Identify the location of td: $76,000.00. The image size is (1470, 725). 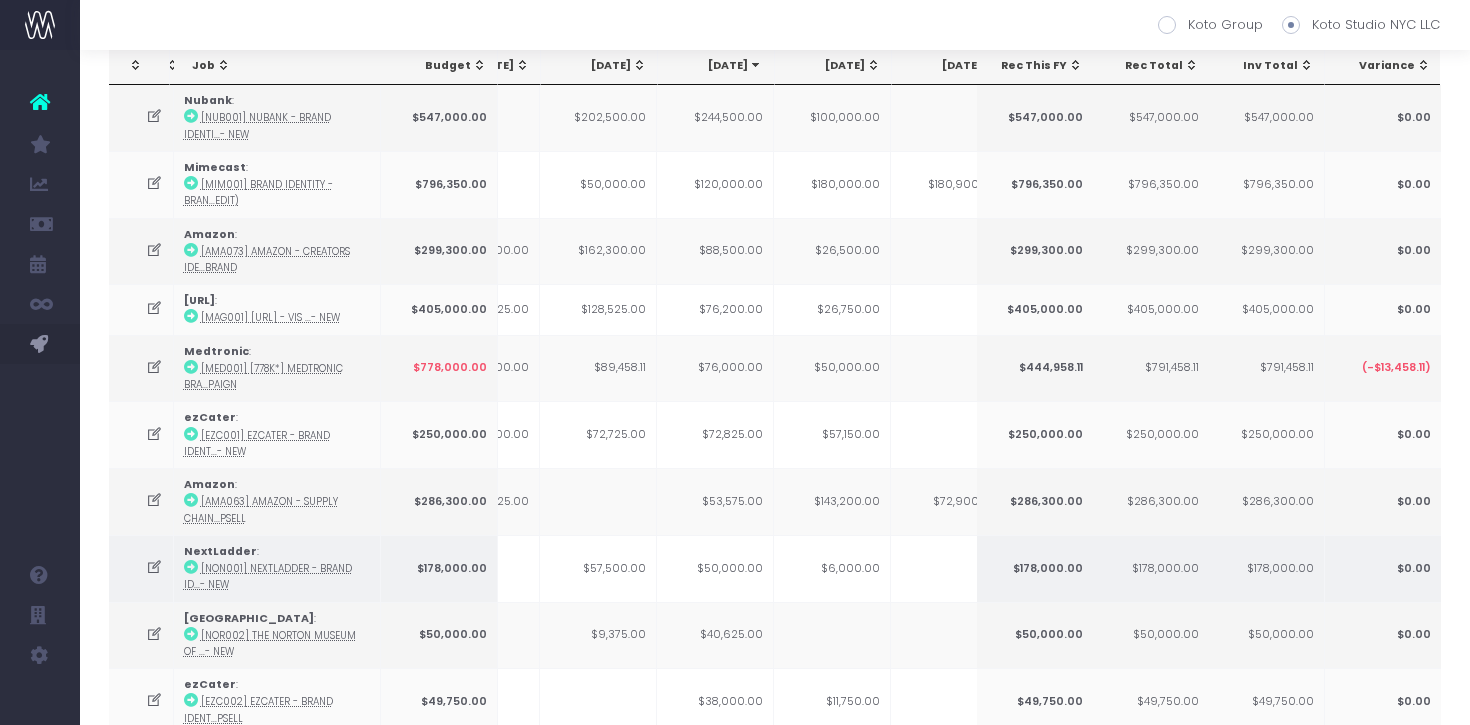
(715, 368).